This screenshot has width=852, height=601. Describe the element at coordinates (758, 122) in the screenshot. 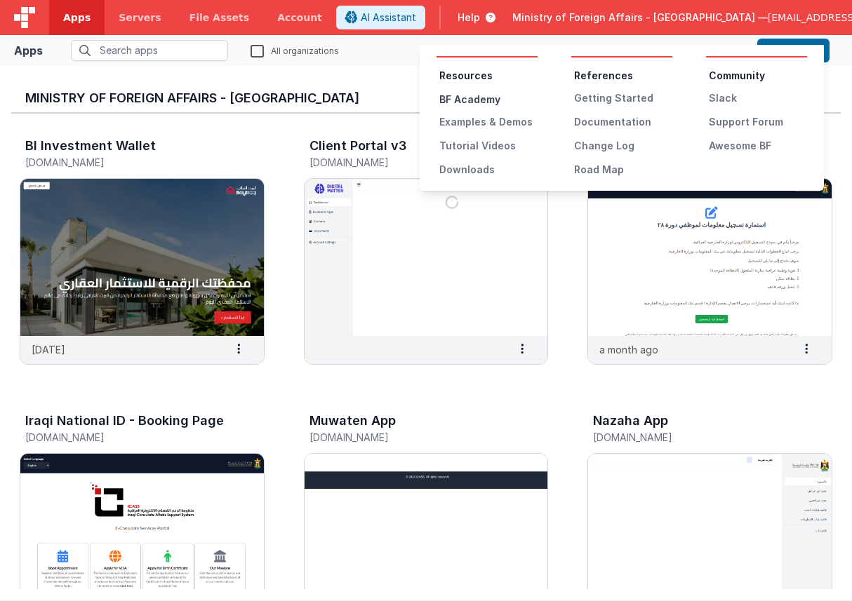

I see `div: Support Forum` at that location.